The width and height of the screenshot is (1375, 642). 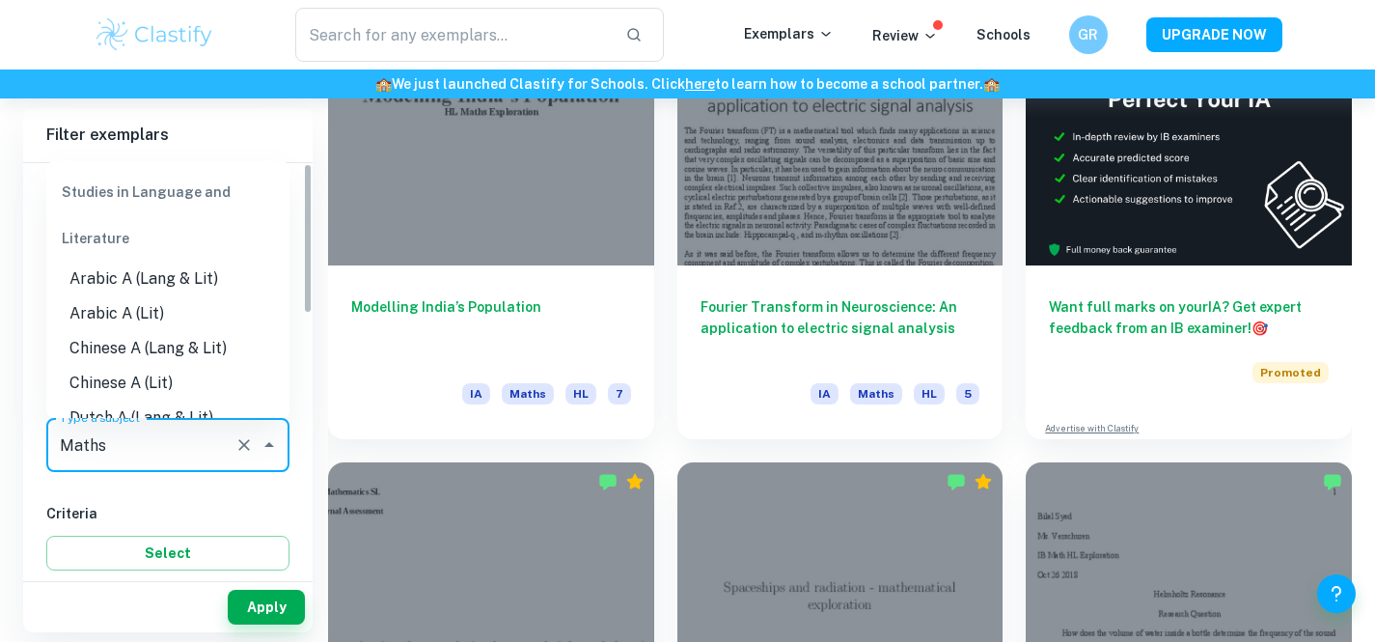 What do you see at coordinates (168, 553) in the screenshot?
I see `button: Select` at bounding box center [168, 553].